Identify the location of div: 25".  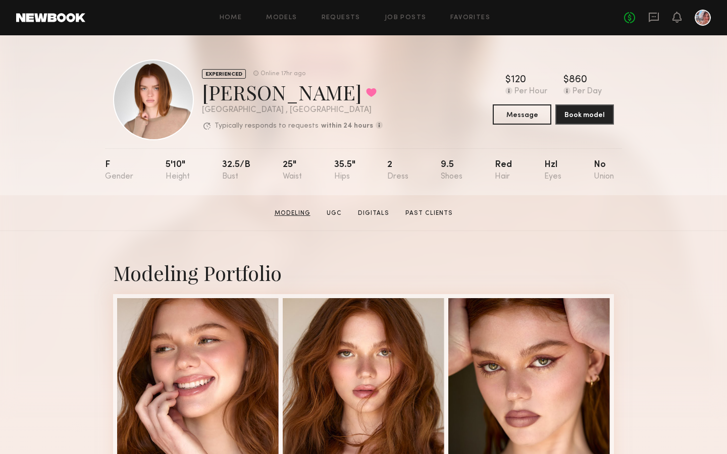
(292, 171).